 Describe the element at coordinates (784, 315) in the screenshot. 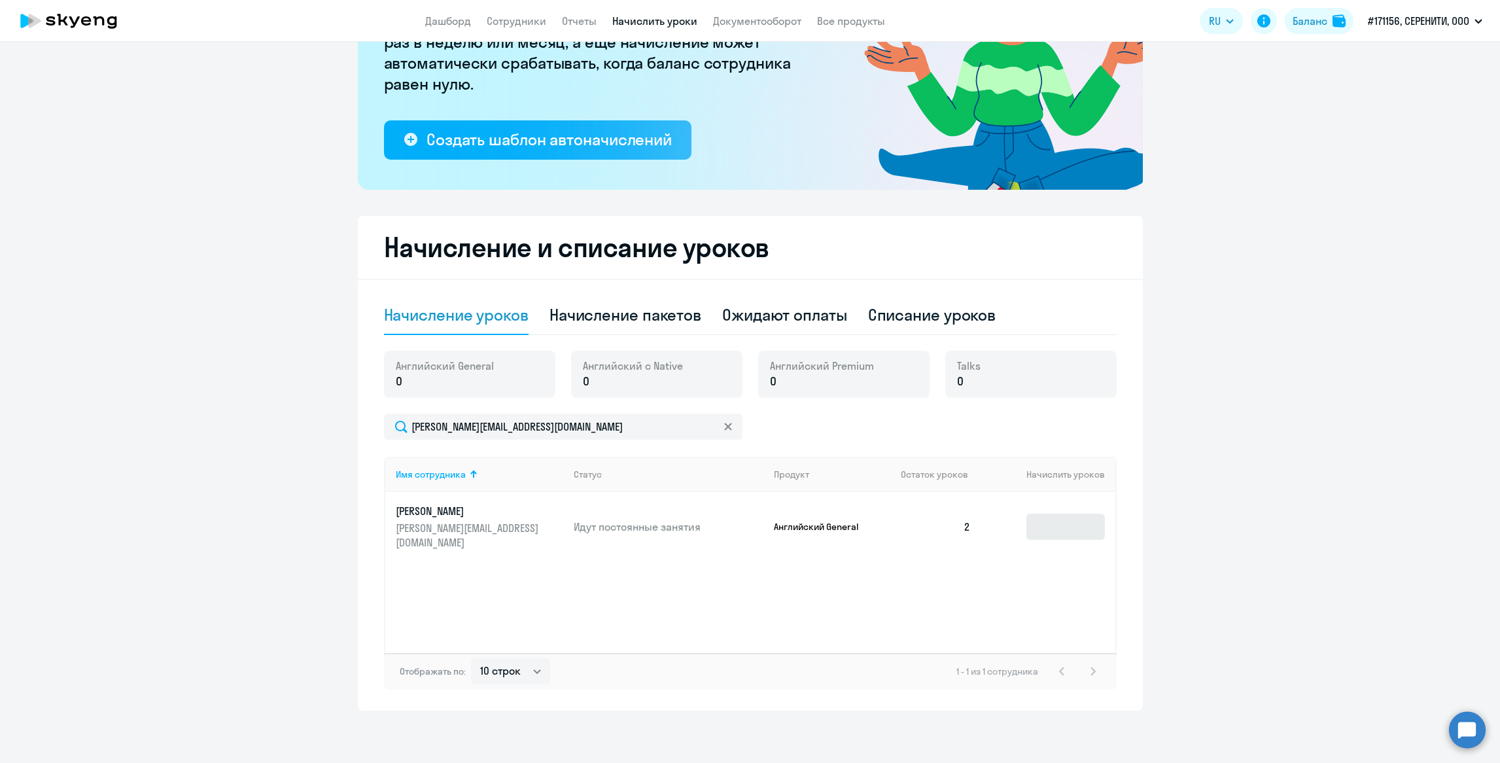

I see `div: Ожидают оплаты` at that location.